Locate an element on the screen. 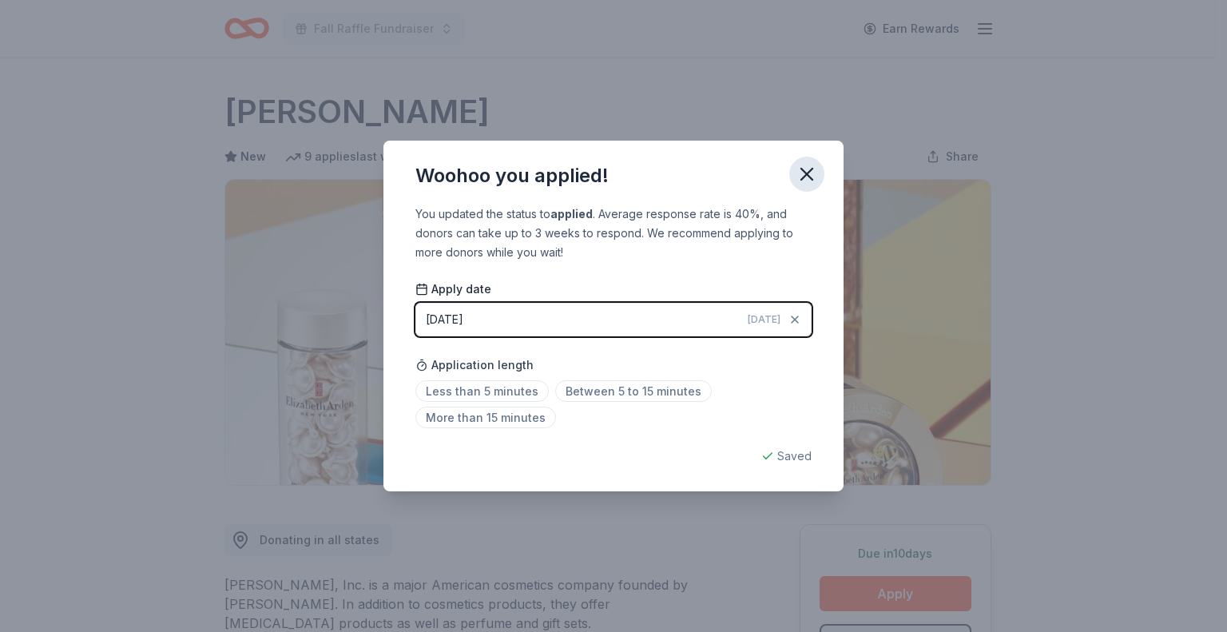 This screenshot has height=632, width=1227. span: Apply date is located at coordinates (453, 289).